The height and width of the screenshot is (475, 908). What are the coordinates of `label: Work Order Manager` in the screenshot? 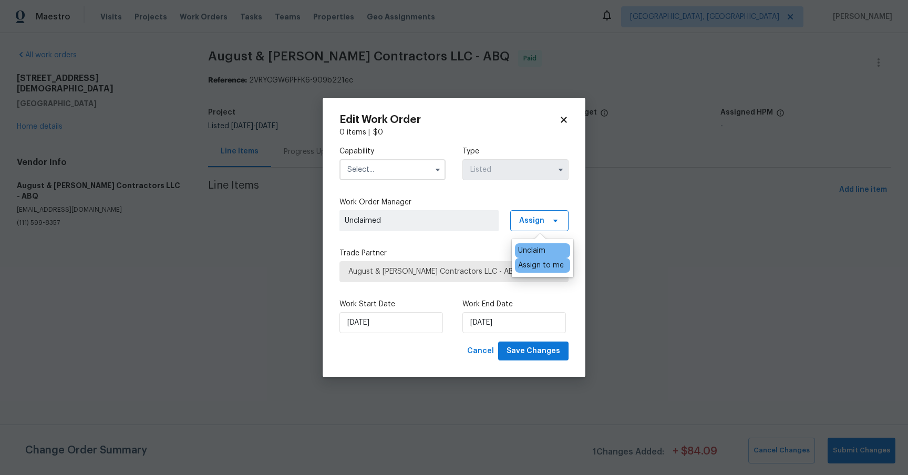 It's located at (454, 202).